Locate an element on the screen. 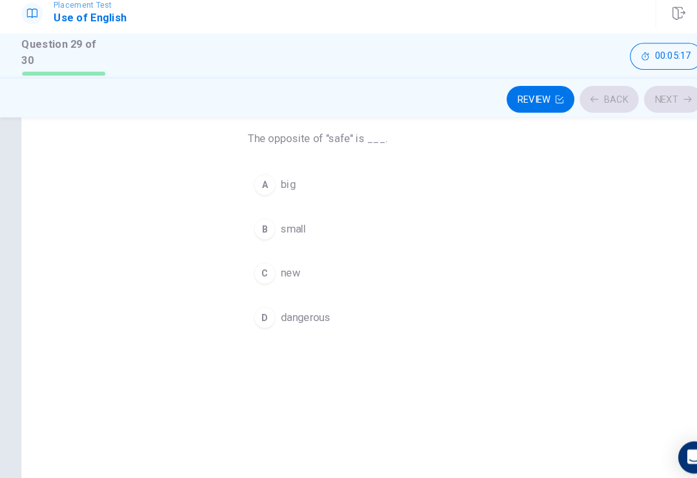 This screenshot has height=478, width=697. span: dangerous is located at coordinates (294, 314).